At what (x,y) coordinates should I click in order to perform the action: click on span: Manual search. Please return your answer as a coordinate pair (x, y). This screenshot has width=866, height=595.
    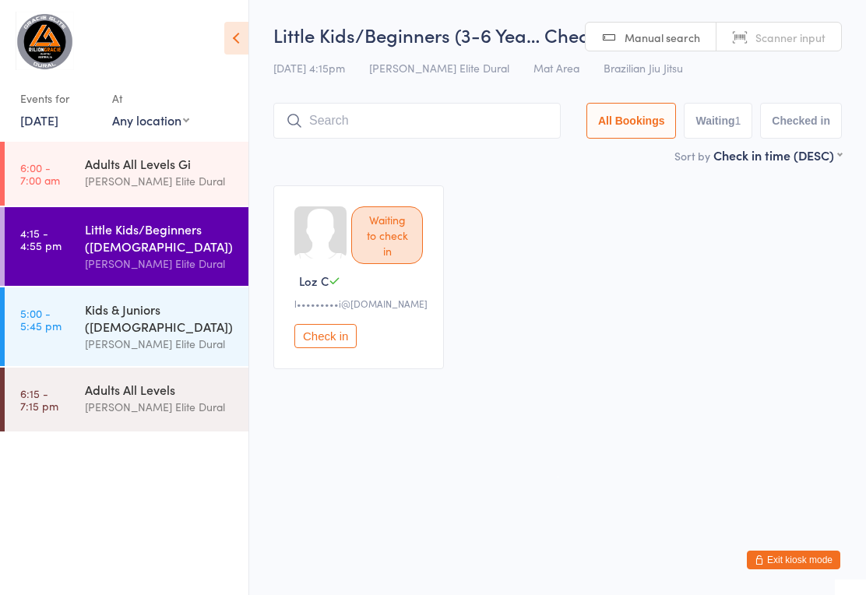
    Looking at the image, I should click on (662, 37).